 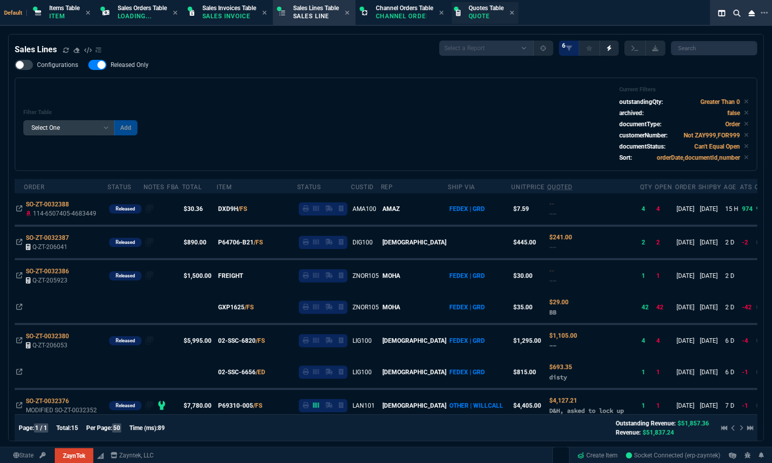 I want to click on div: ShipBy, so click(x=710, y=187).